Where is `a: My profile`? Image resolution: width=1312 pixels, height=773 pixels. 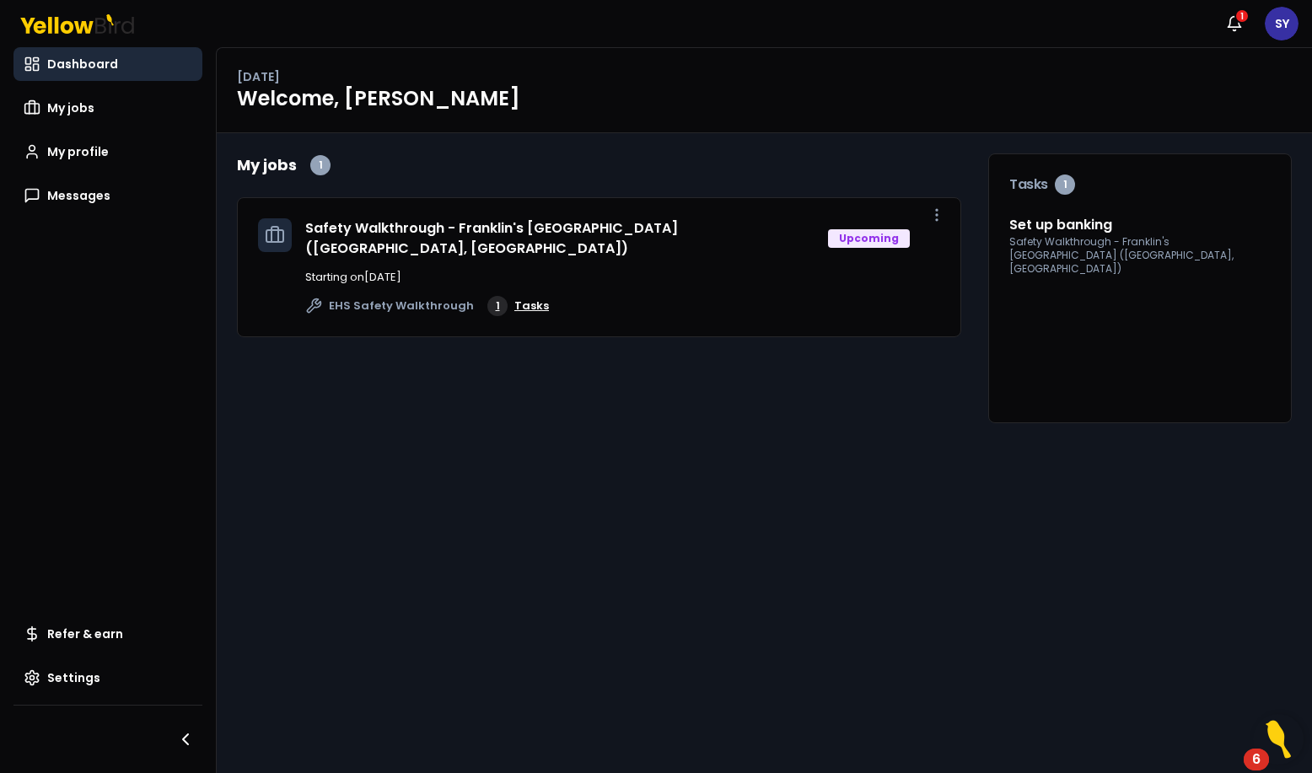
a: My profile is located at coordinates (108, 152).